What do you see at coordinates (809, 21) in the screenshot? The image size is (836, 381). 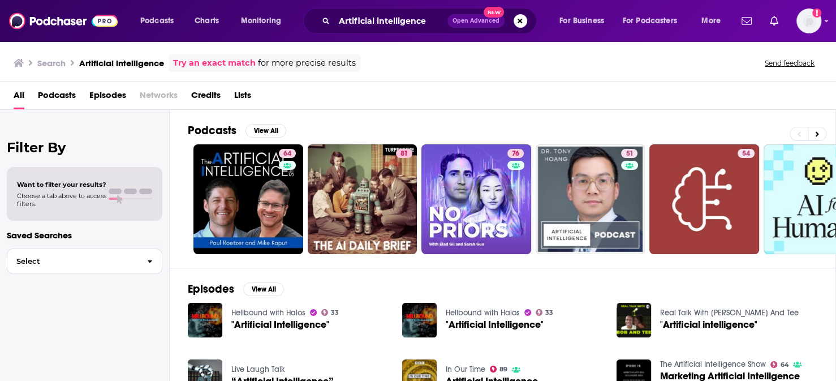 I see `img: User Profile` at bounding box center [809, 21].